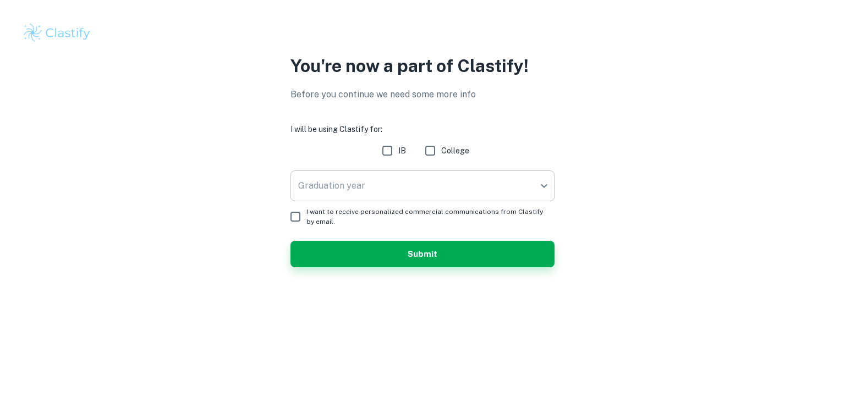 The height and width of the screenshot is (408, 845). I want to click on p: You're now a part of Clastify!, so click(423, 66).